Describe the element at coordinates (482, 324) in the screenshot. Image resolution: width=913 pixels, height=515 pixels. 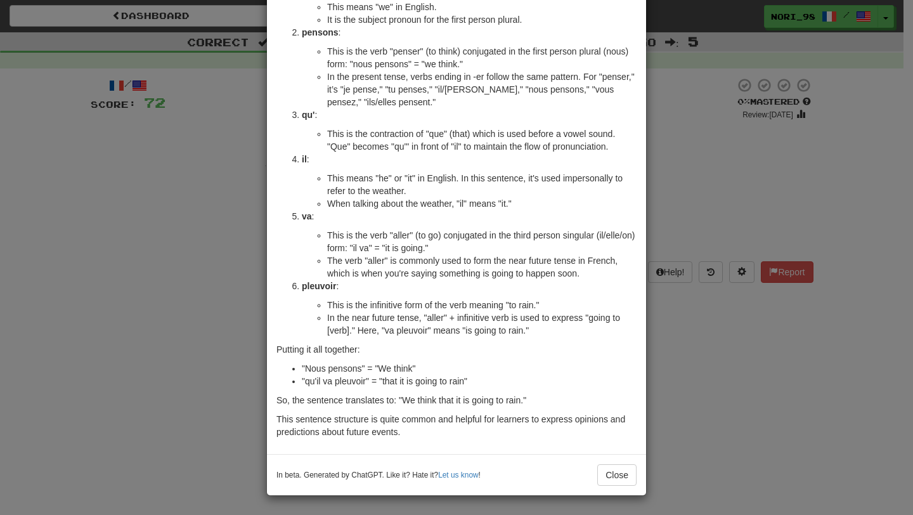
I see `li: In the near future tense, "aller" + infinitive verb is used to express "going to [verb]." Here, "...` at that location.